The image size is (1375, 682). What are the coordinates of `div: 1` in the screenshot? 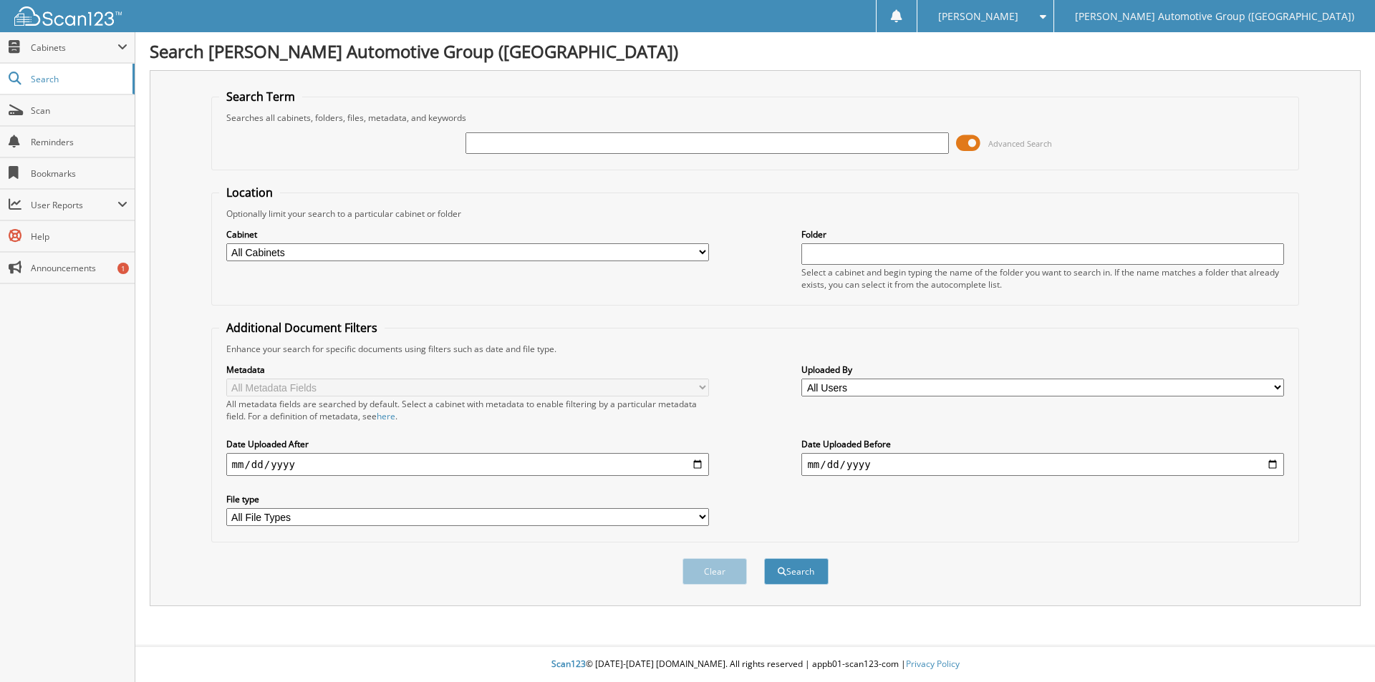 It's located at (123, 269).